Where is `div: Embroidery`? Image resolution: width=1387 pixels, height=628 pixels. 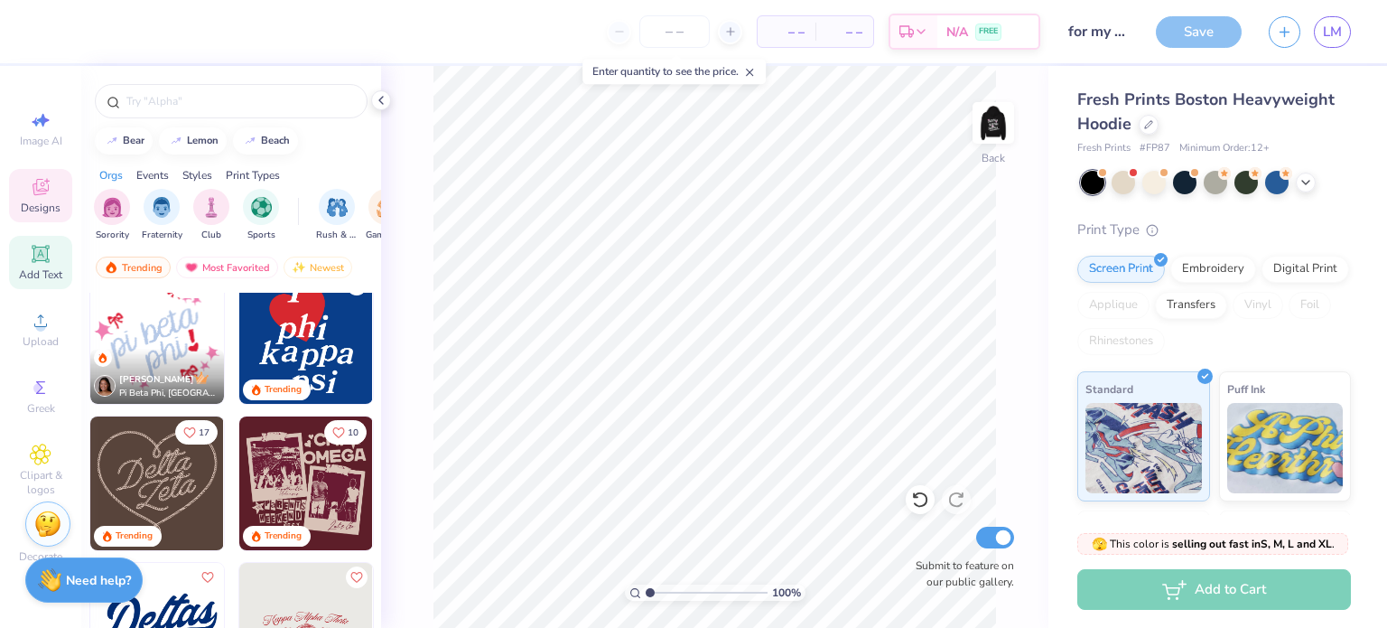 div: Embroidery is located at coordinates (1213, 269).